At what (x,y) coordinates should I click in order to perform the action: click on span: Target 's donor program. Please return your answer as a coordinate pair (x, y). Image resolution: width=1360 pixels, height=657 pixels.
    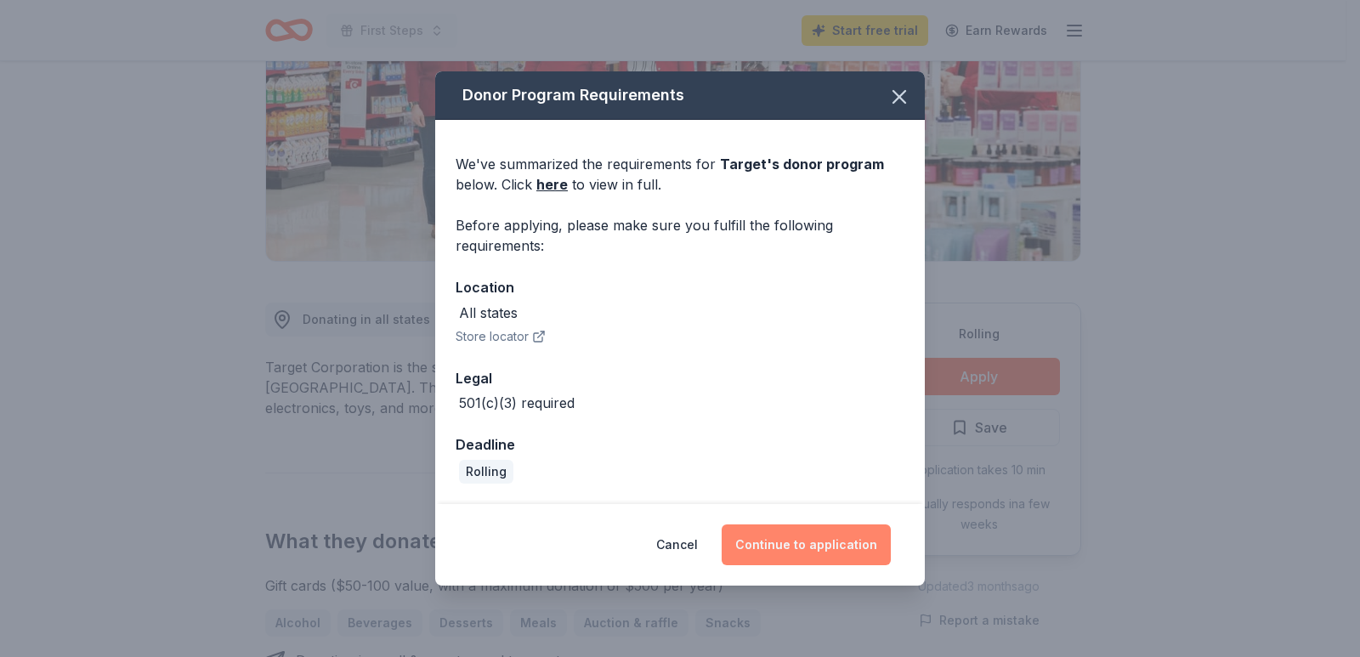
    Looking at the image, I should click on (802, 164).